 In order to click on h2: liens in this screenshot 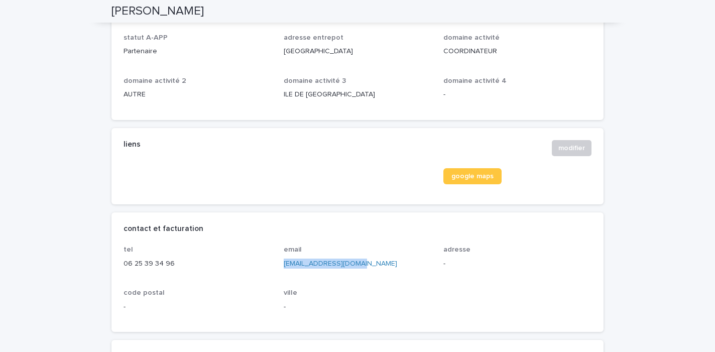, I will do `click(132, 145)`.